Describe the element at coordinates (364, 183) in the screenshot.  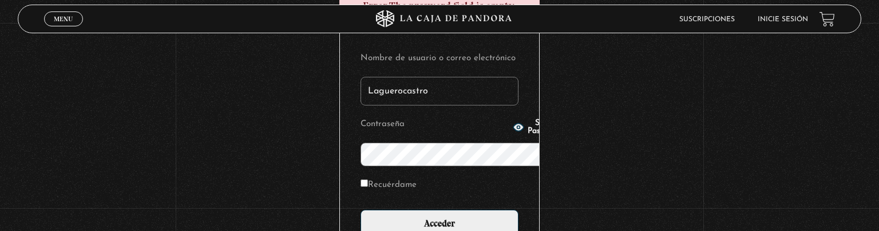
I see `input: Recuérdame` at that location.